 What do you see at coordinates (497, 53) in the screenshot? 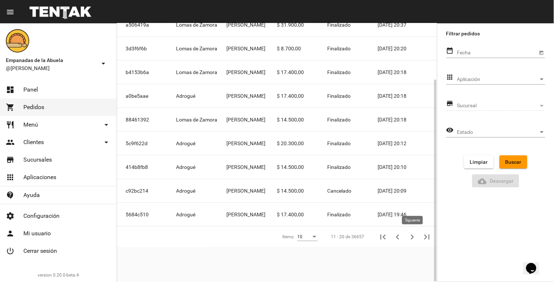
I see `input: Fecha` at bounding box center [497, 53].